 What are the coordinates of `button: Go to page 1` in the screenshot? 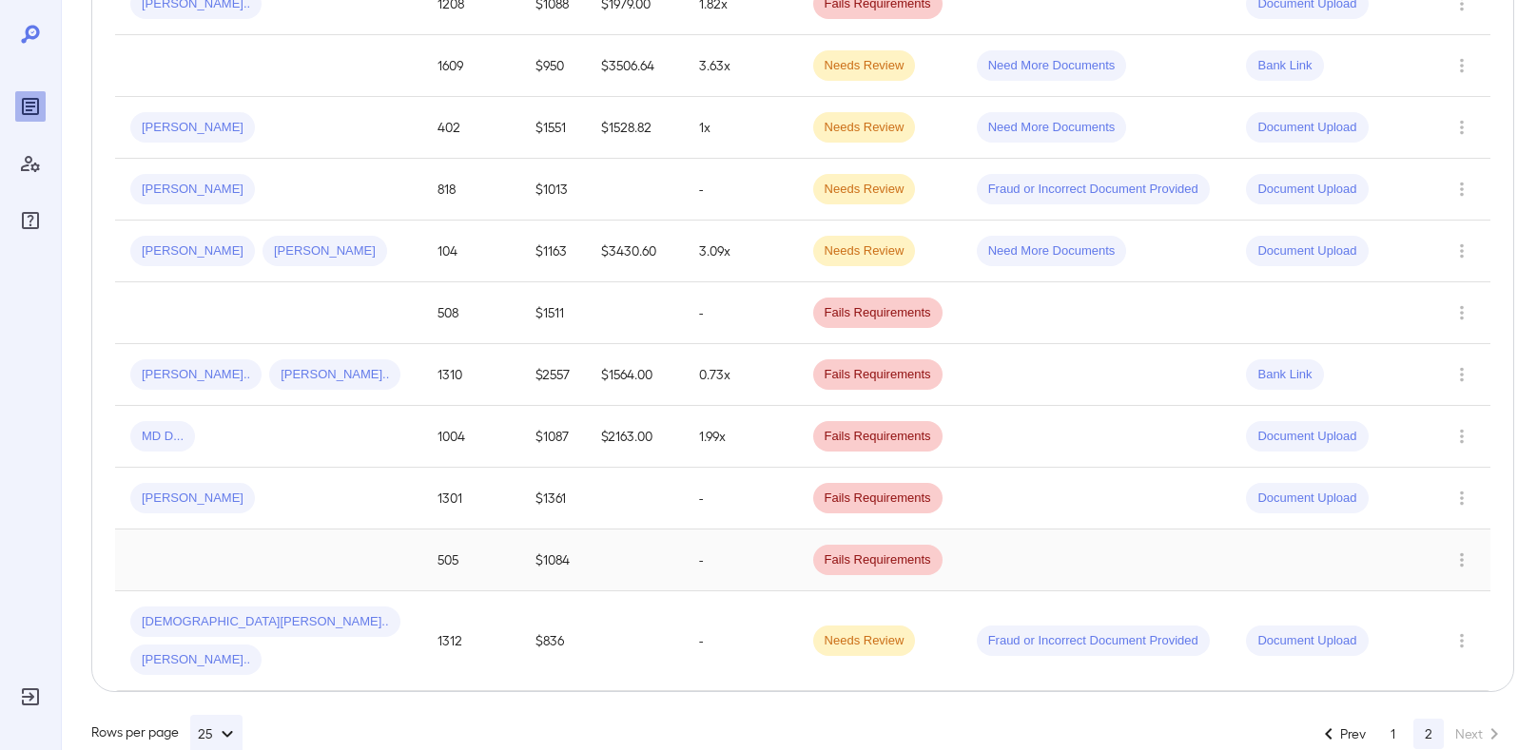 It's located at (1392, 734).